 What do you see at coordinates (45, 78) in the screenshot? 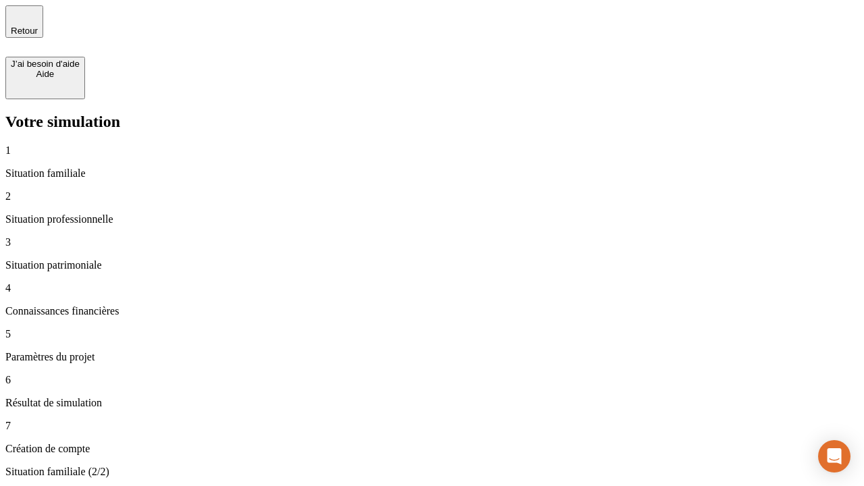
I see `button: J’ai besoin d'aideAide` at bounding box center [45, 78].